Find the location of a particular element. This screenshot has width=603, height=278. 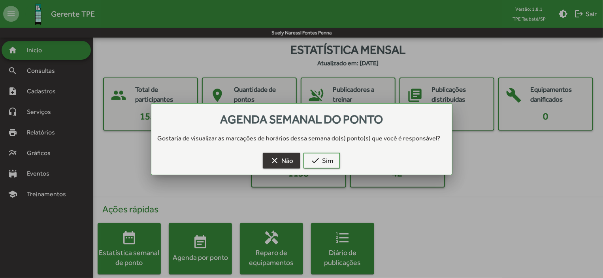

mat-icon: check is located at coordinates (315, 160).